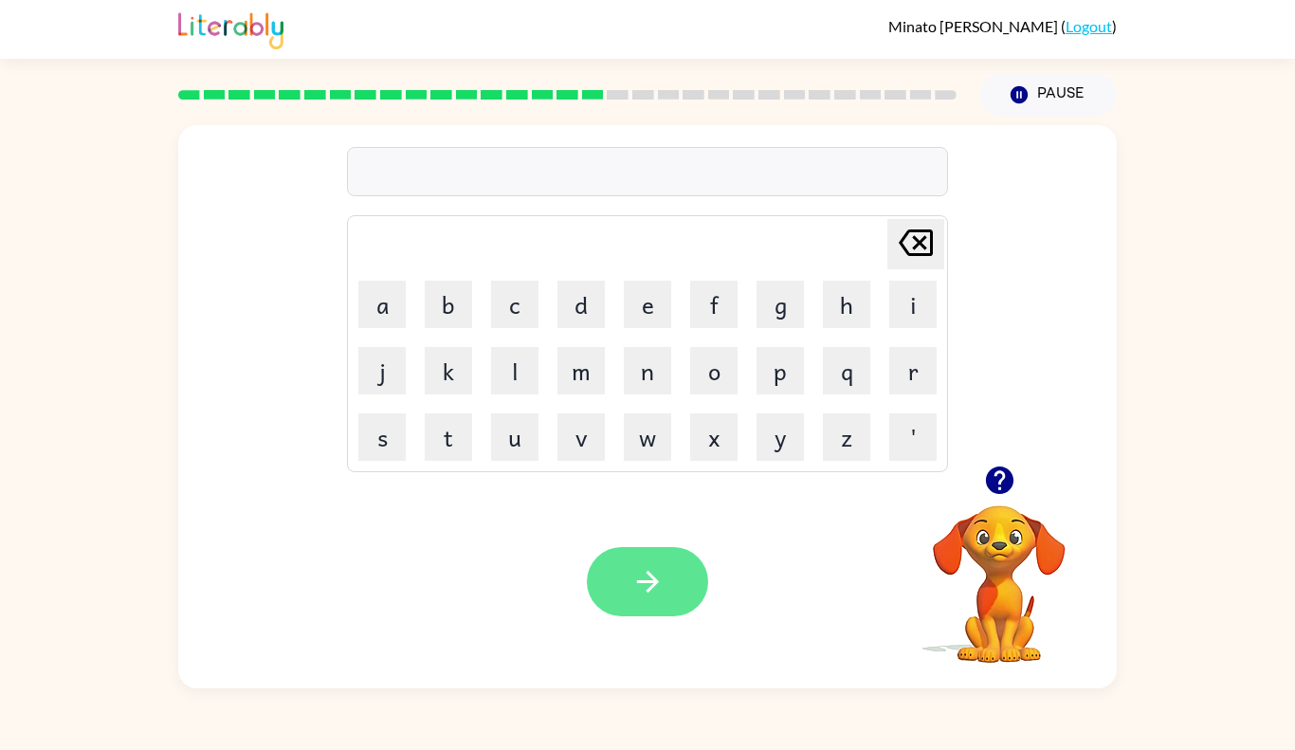 The image size is (1295, 750). Describe the element at coordinates (780, 437) in the screenshot. I see `button: y` at that location.